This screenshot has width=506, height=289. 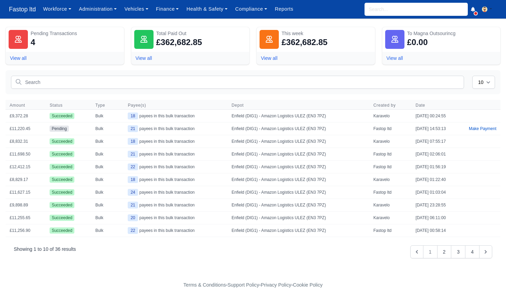 I want to click on input: Search, so click(x=238, y=82).